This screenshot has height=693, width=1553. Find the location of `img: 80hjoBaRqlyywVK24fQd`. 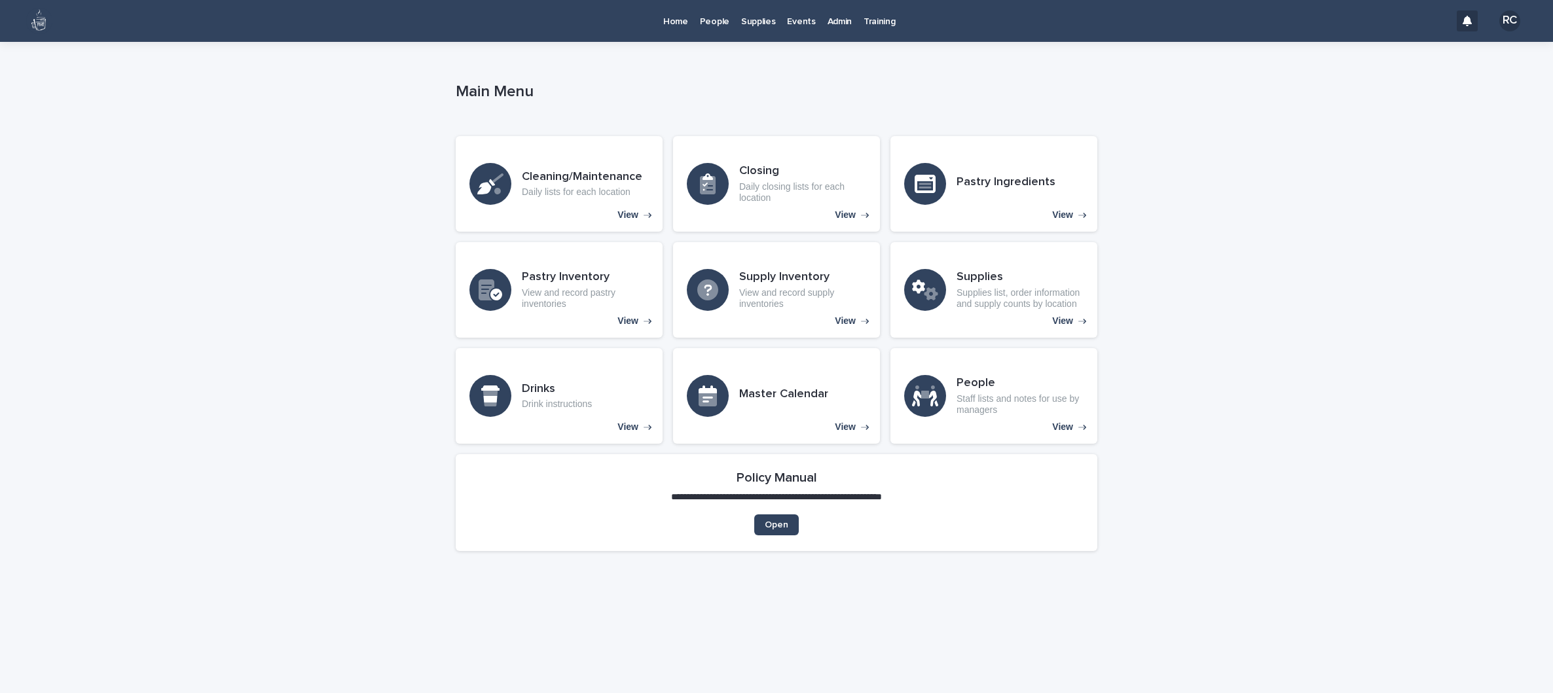

img: 80hjoBaRqlyywVK24fQd is located at coordinates (39, 21).